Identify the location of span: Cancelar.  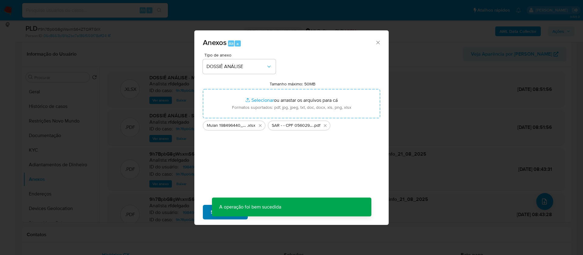
(268, 212).